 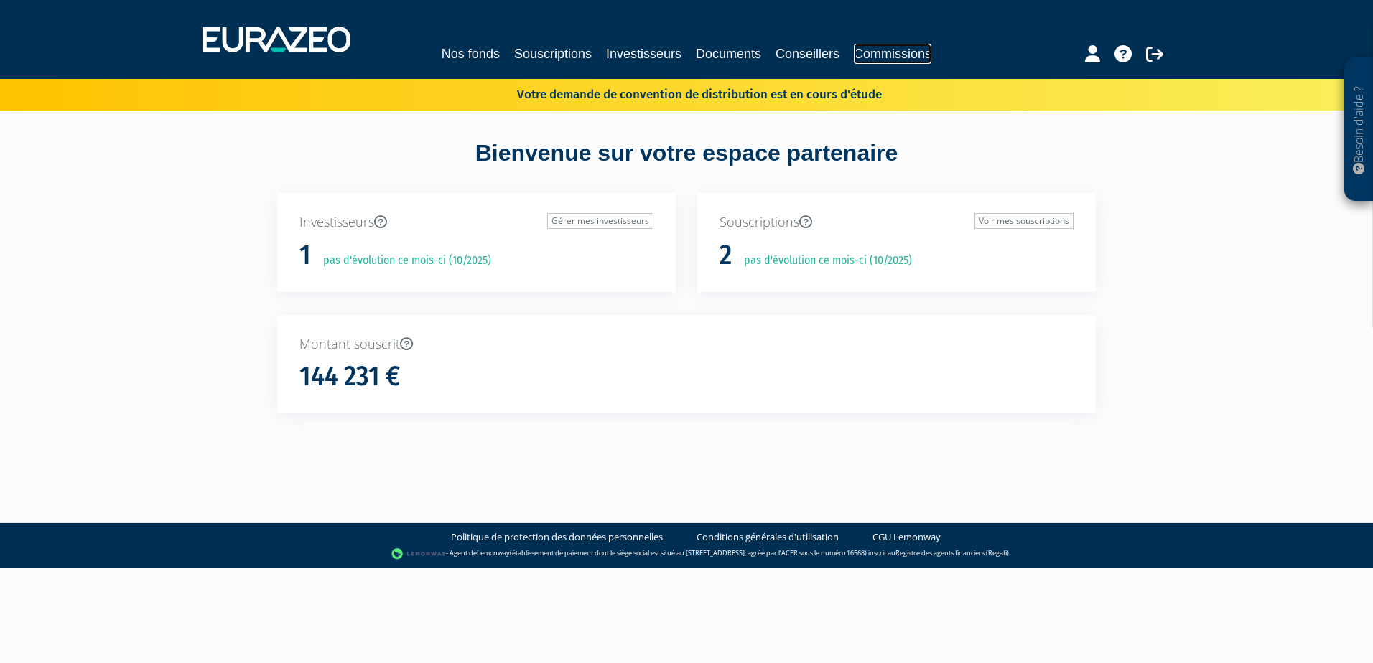 What do you see at coordinates (728, 54) in the screenshot?
I see `a: Documents` at bounding box center [728, 54].